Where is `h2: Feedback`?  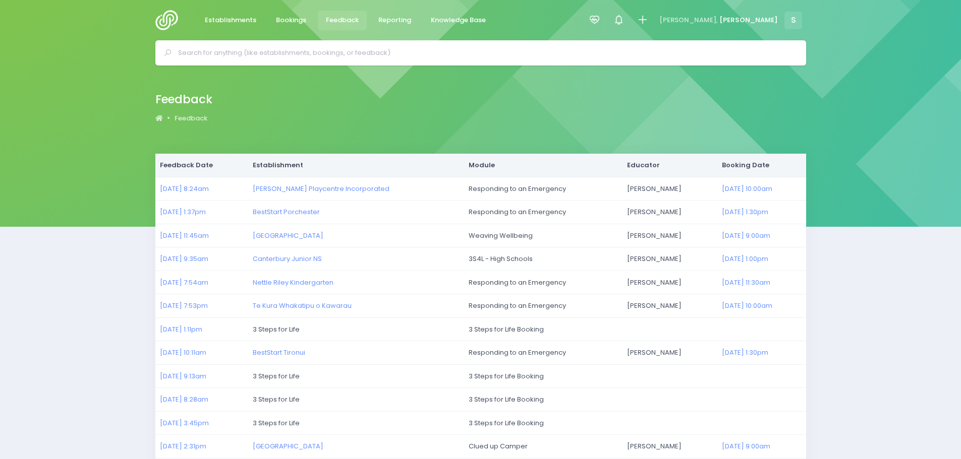
h2: Feedback is located at coordinates (184, 99).